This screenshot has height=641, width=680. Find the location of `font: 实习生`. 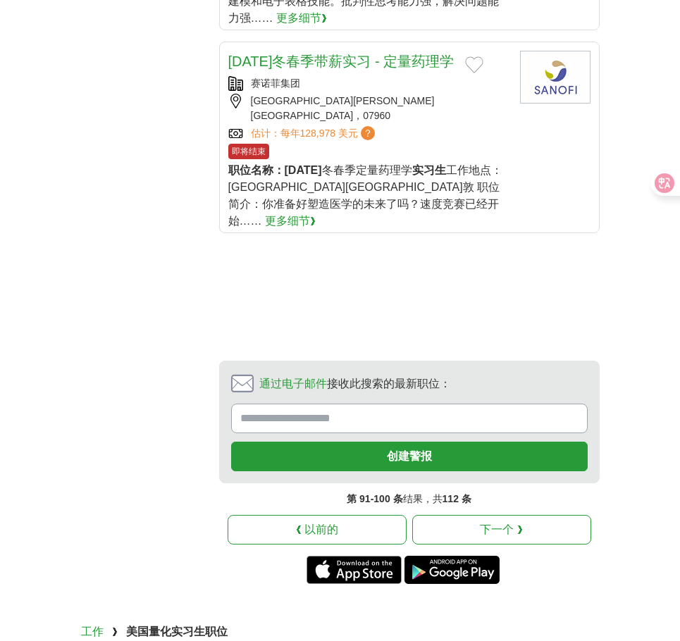

font: 实习生 is located at coordinates (429, 170).